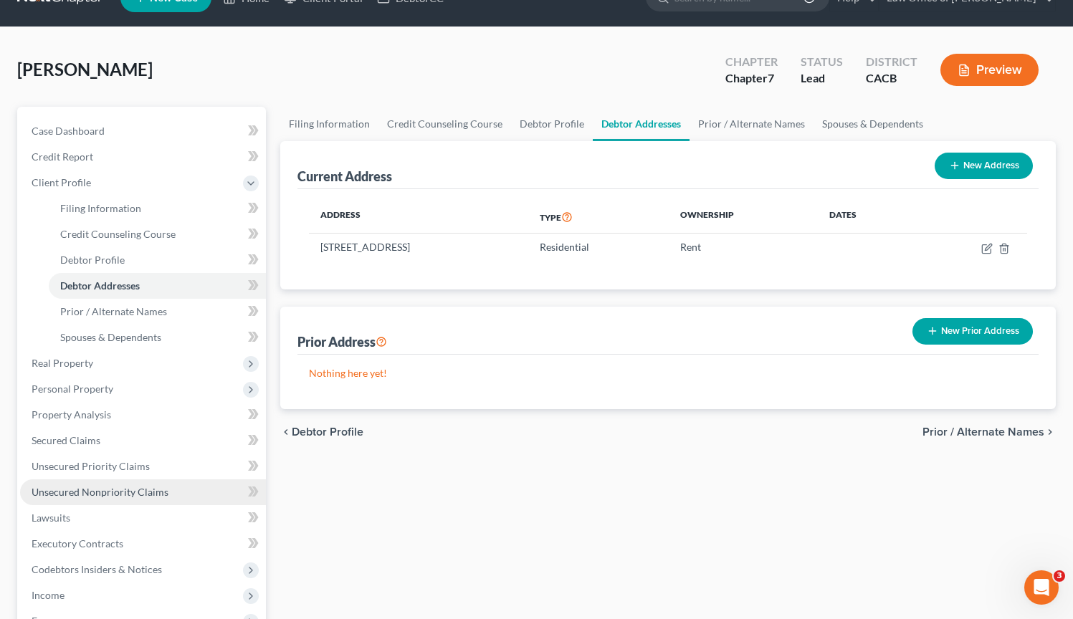 Image resolution: width=1073 pixels, height=619 pixels. I want to click on span: 7, so click(770, 77).